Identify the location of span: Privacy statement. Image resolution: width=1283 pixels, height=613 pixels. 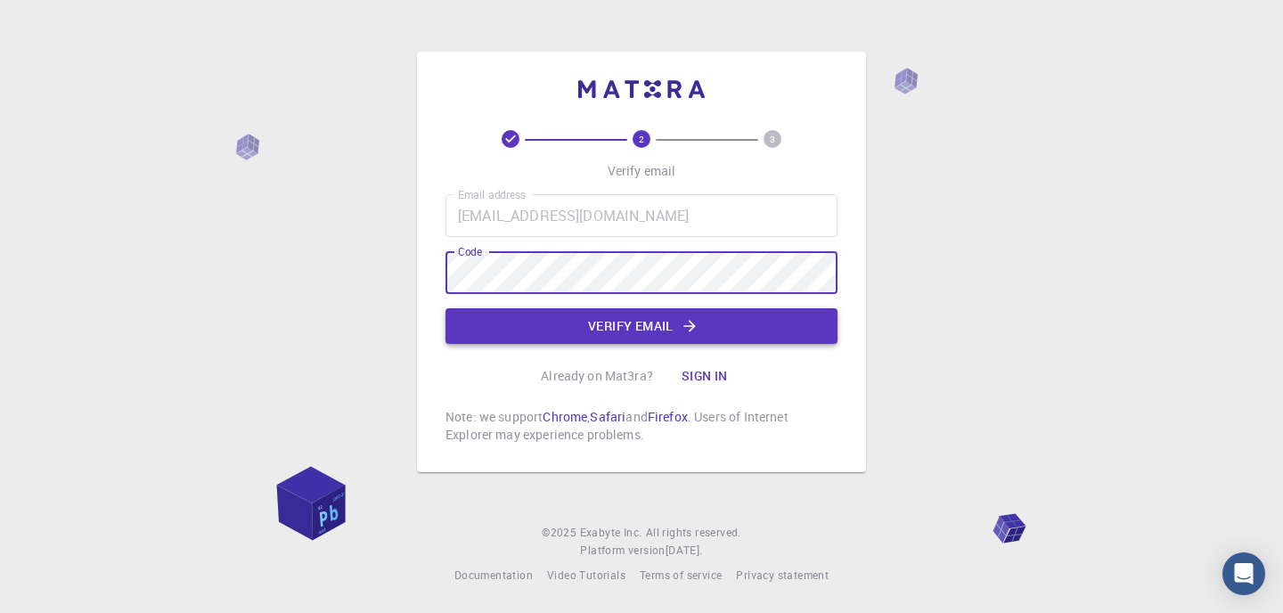
(782, 575).